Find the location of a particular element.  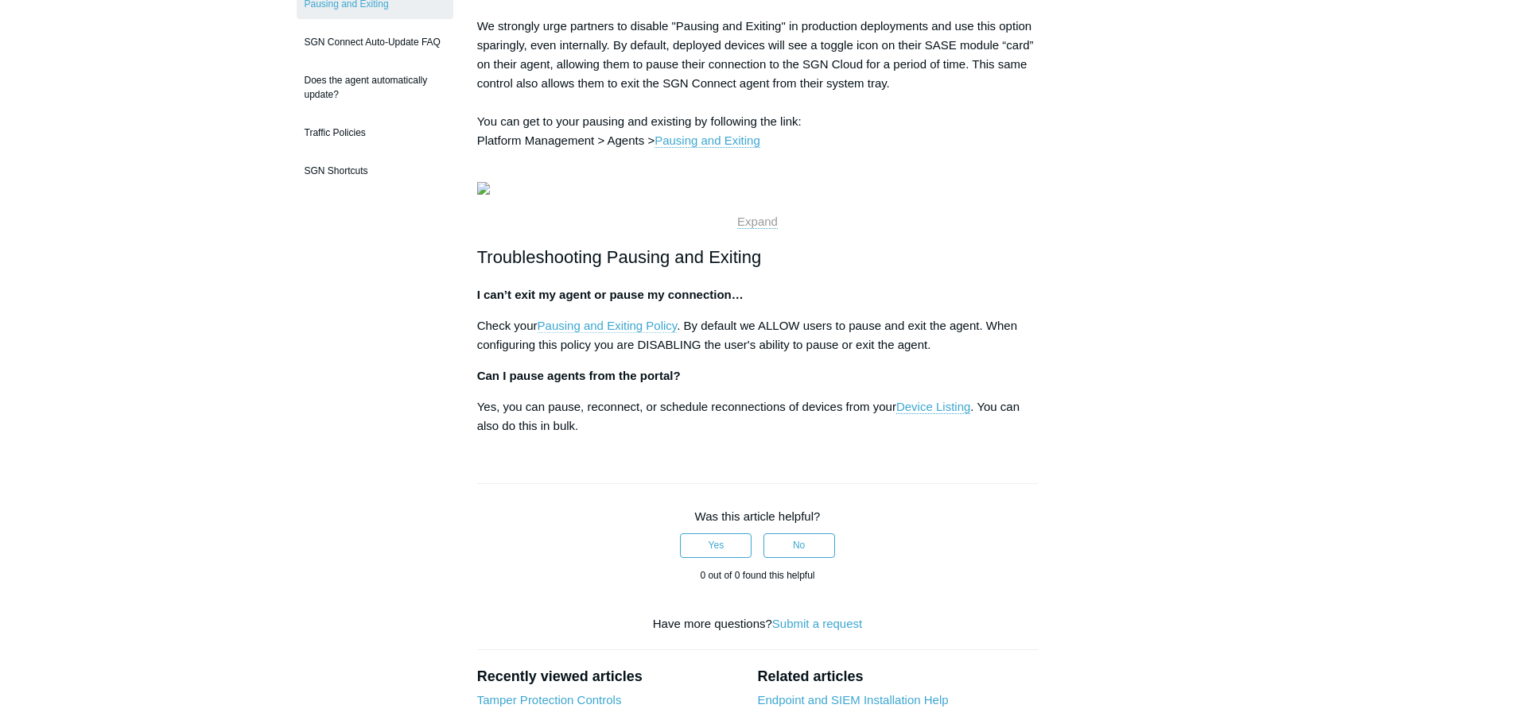

a: Expand is located at coordinates (757, 222).